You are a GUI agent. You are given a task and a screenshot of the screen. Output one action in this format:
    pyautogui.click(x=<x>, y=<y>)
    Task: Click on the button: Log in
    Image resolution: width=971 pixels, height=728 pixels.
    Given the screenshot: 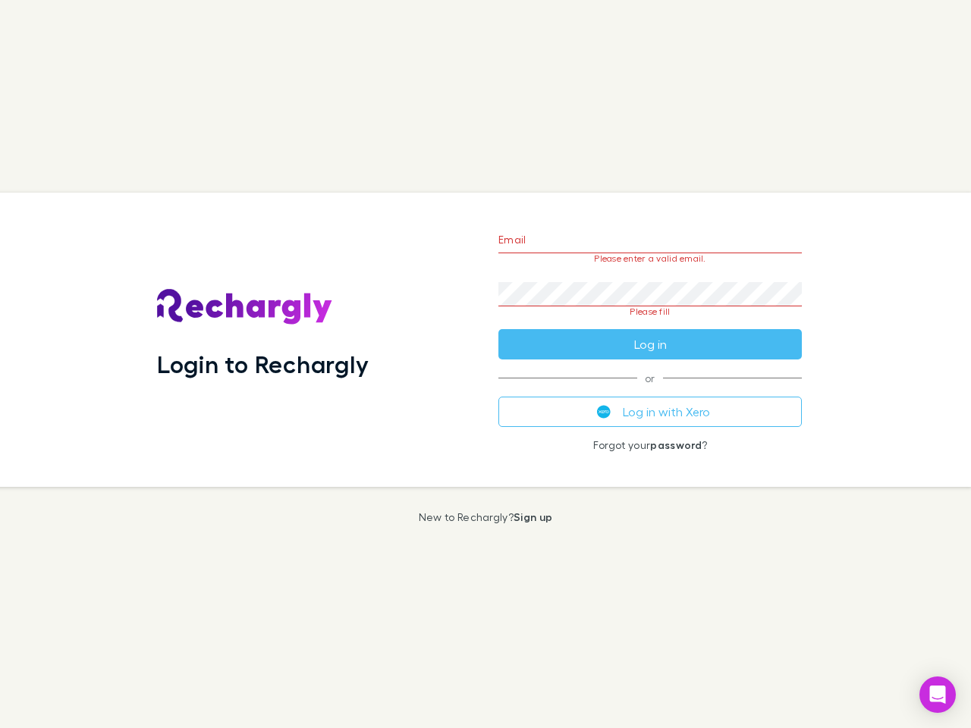 What is the action you would take?
    pyautogui.click(x=650, y=344)
    